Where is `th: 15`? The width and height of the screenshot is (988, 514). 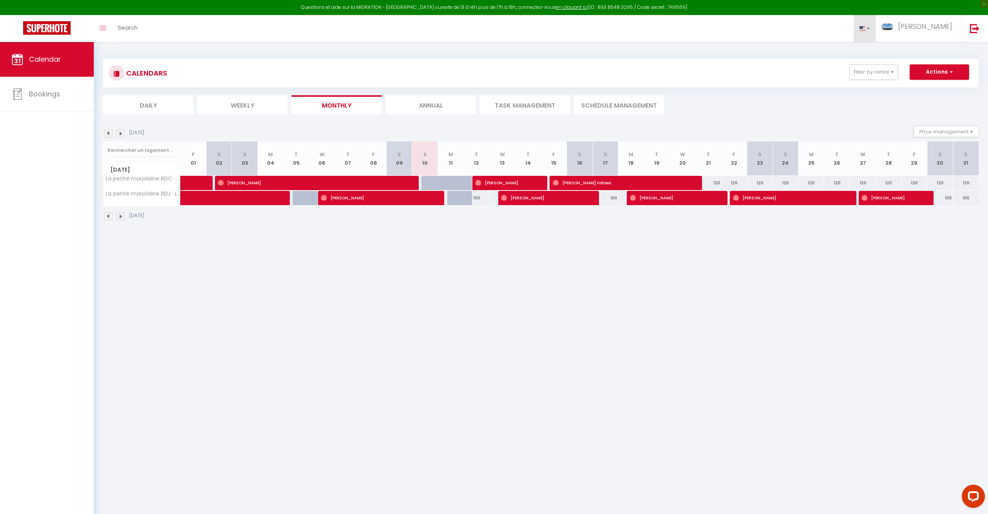
th: 15 is located at coordinates (554, 159).